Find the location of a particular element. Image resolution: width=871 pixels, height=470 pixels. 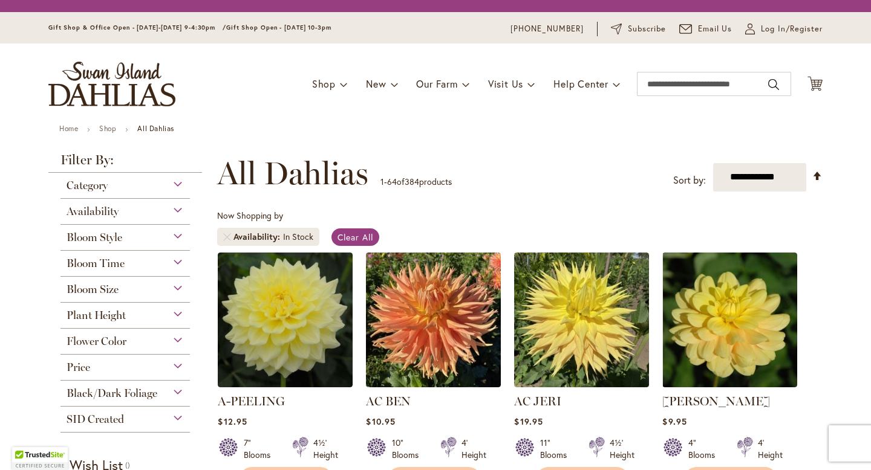

strong: All Dahlias is located at coordinates (155, 128).